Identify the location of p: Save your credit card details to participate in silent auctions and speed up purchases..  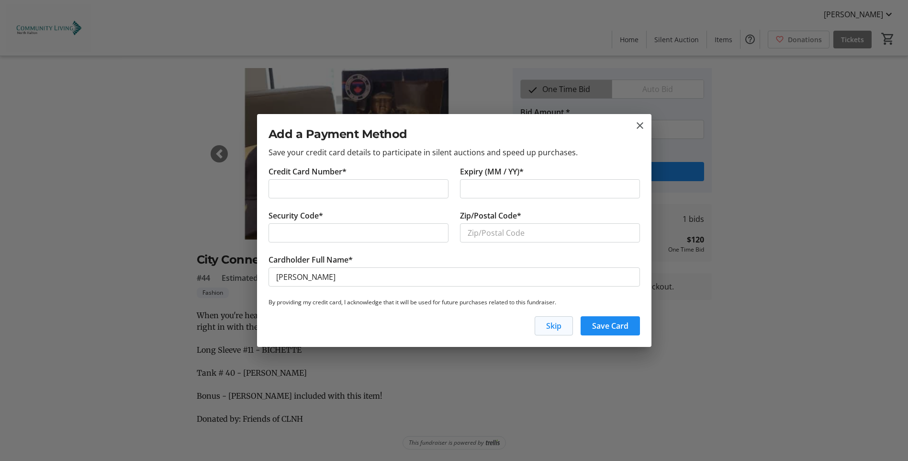
(454, 152).